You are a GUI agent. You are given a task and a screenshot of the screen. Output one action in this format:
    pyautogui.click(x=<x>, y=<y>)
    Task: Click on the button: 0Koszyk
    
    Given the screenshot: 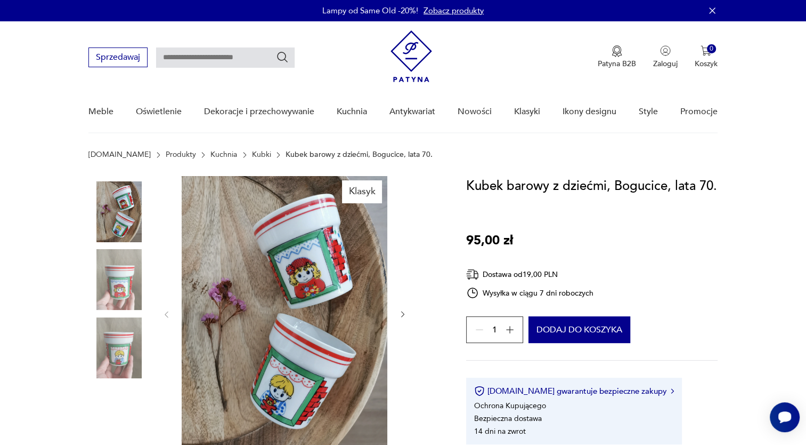 What is the action you would take?
    pyautogui.click(x=706, y=57)
    